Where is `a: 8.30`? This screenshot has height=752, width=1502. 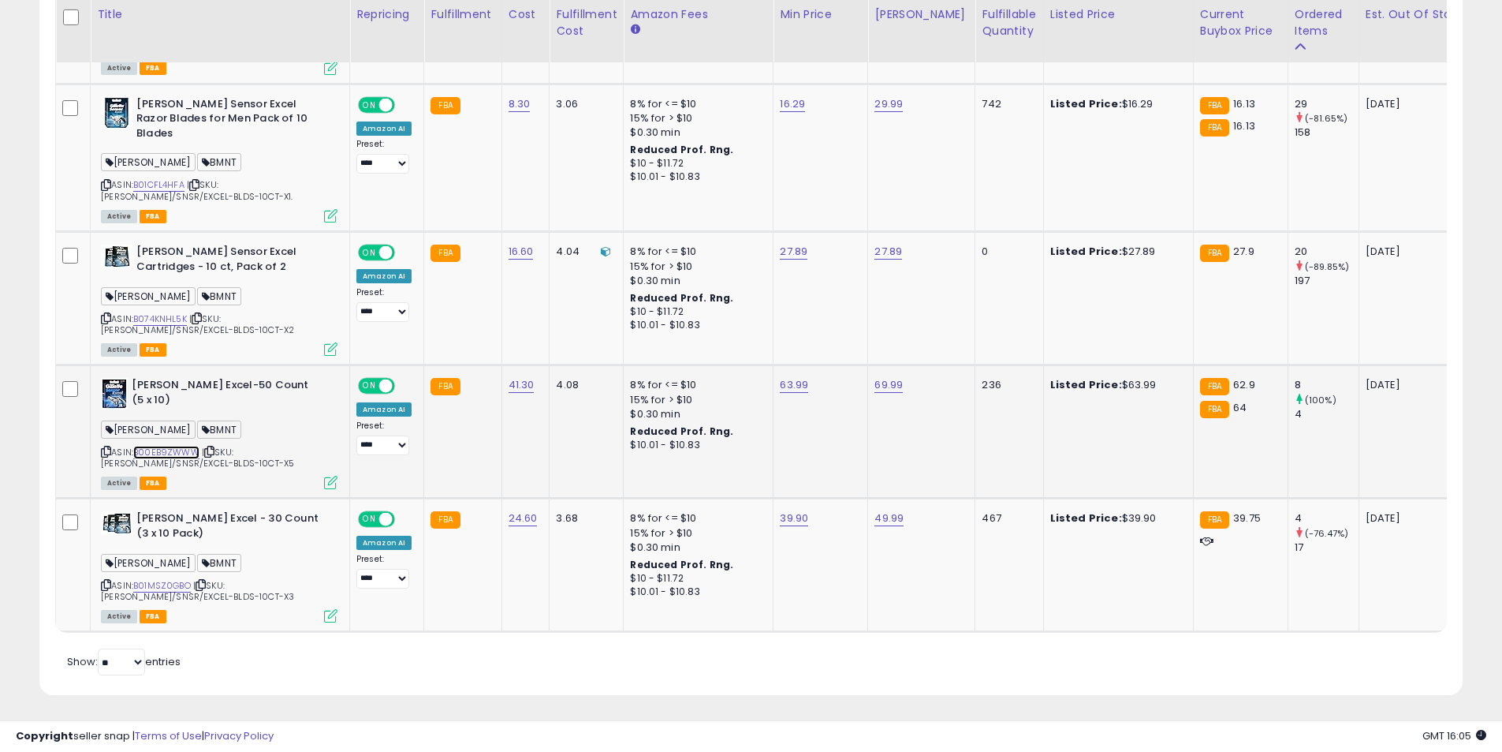
a: 8.30 is located at coordinates (520, 104).